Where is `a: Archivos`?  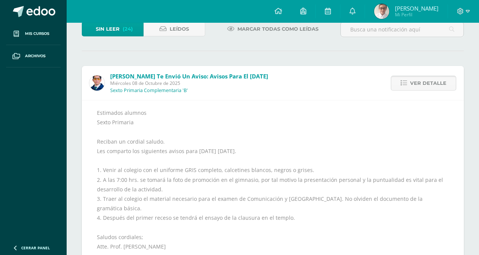 a: Archivos is located at coordinates (33, 56).